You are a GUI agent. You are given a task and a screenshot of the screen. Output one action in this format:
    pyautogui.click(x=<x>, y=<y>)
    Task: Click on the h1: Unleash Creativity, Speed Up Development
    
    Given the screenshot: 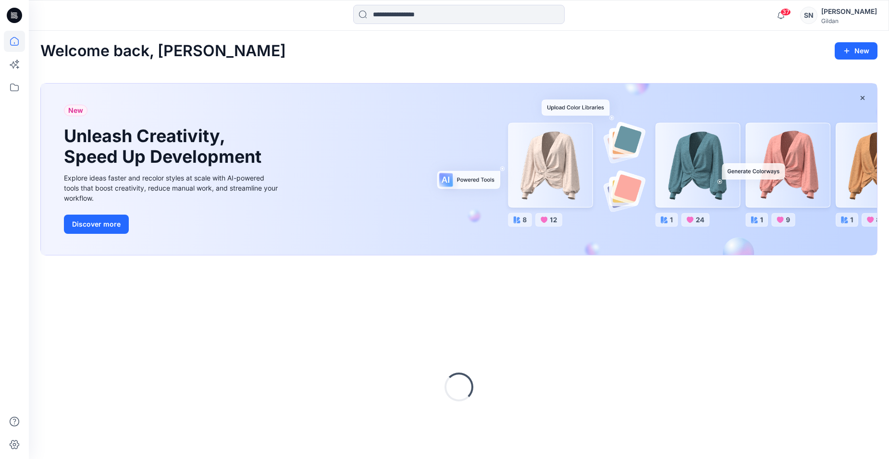 What is the action you would take?
    pyautogui.click(x=165, y=147)
    